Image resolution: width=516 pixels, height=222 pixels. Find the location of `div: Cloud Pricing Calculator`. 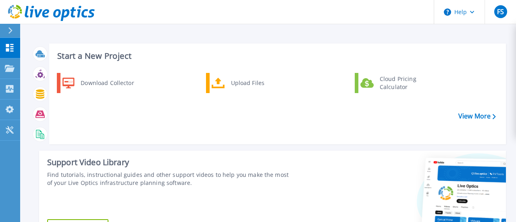

div: Cloud Pricing Calculator is located at coordinates (406, 83).